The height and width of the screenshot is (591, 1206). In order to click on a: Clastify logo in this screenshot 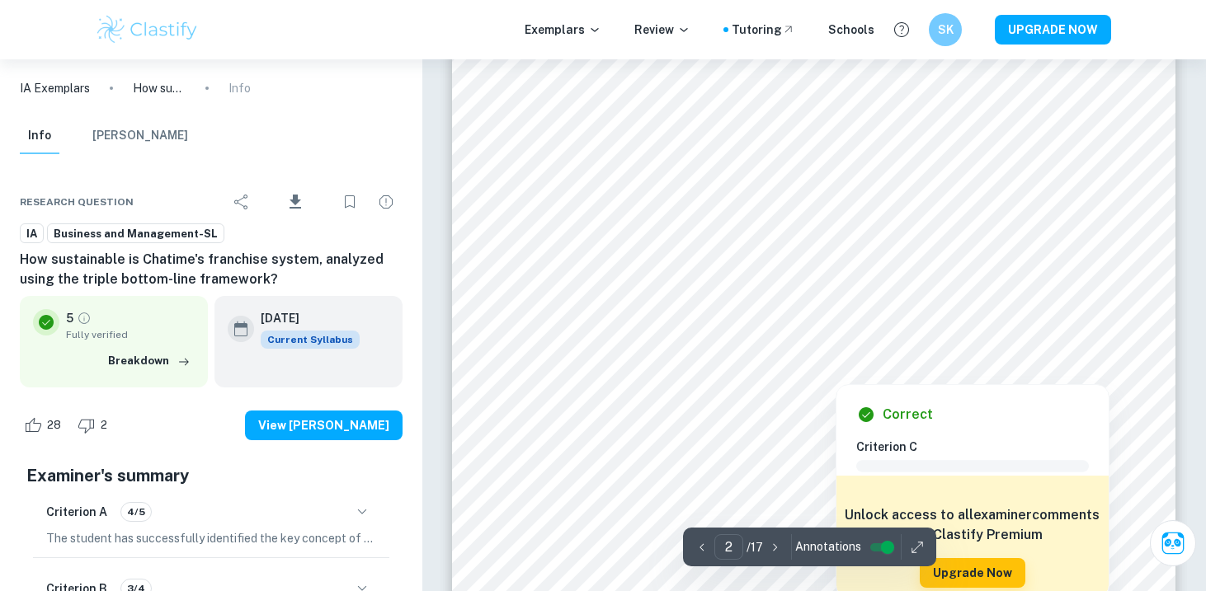, I will do `click(147, 30)`.